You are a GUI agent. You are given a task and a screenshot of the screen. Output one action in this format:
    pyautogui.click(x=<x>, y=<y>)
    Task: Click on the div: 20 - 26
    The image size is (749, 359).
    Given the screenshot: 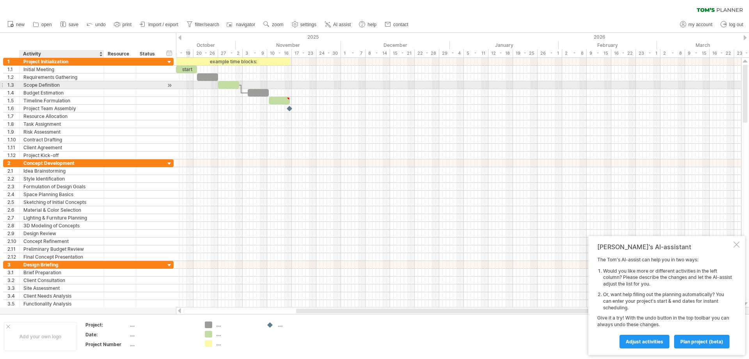 What is the action you would take?
    pyautogui.click(x=206, y=53)
    